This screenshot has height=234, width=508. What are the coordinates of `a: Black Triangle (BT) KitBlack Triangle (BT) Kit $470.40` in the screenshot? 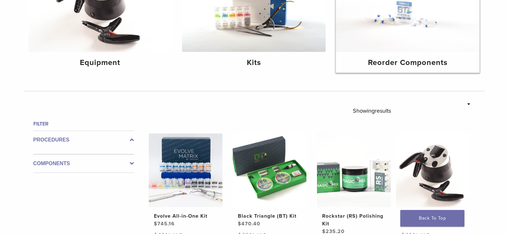 It's located at (270, 181).